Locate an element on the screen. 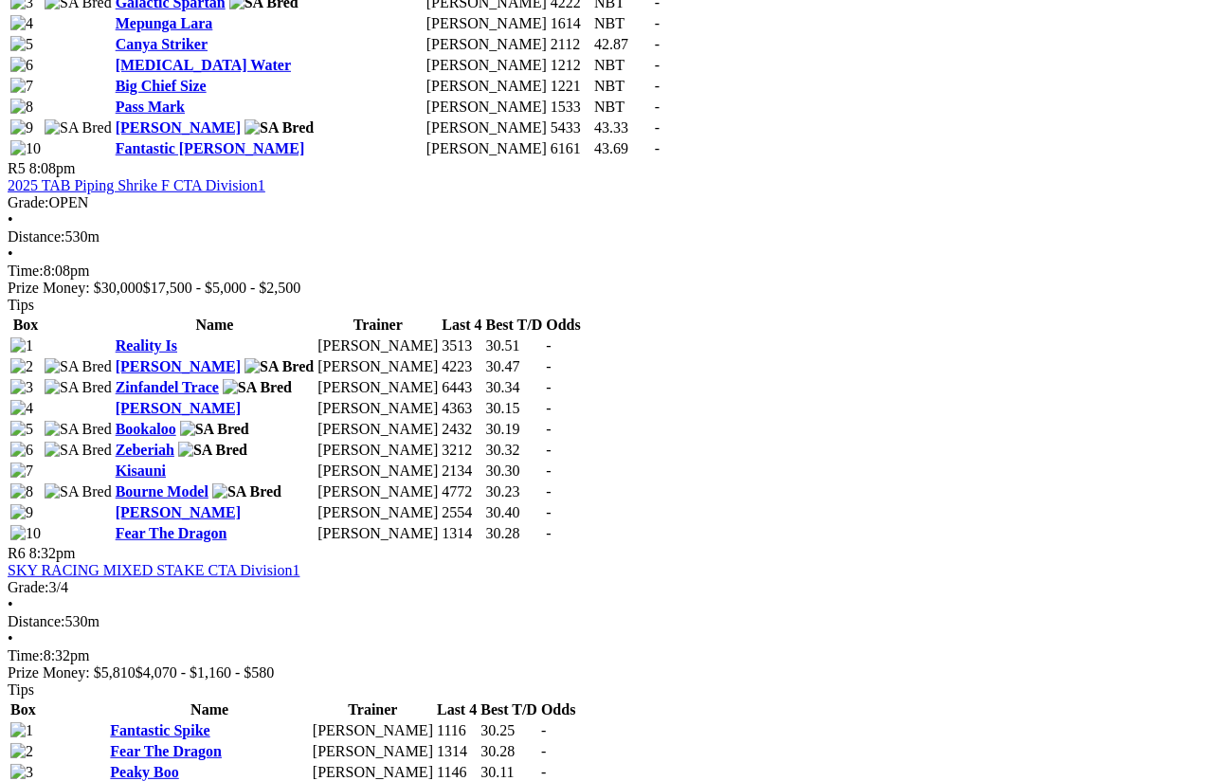 The image size is (1213, 781). span: R5 is located at coordinates (16, 168).